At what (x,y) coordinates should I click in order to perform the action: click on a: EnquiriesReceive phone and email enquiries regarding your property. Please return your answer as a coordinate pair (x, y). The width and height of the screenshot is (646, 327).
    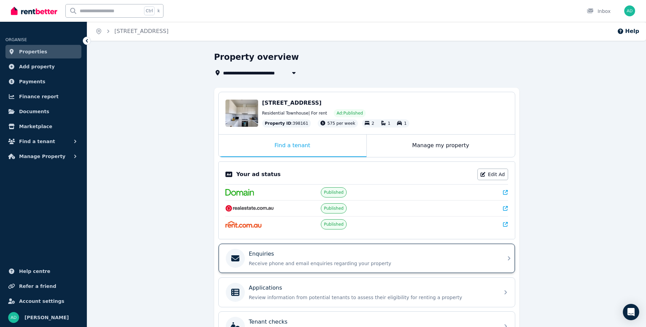
    Looking at the image, I should click on (367, 259).